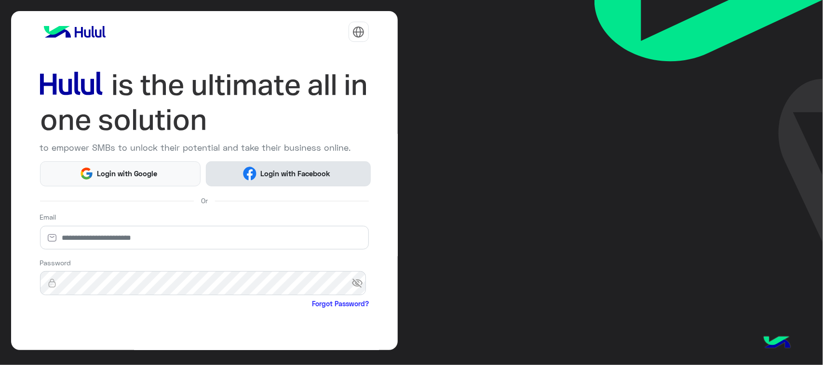  What do you see at coordinates (360, 283) in the screenshot?
I see `span: visibility_off` at bounding box center [360, 283].